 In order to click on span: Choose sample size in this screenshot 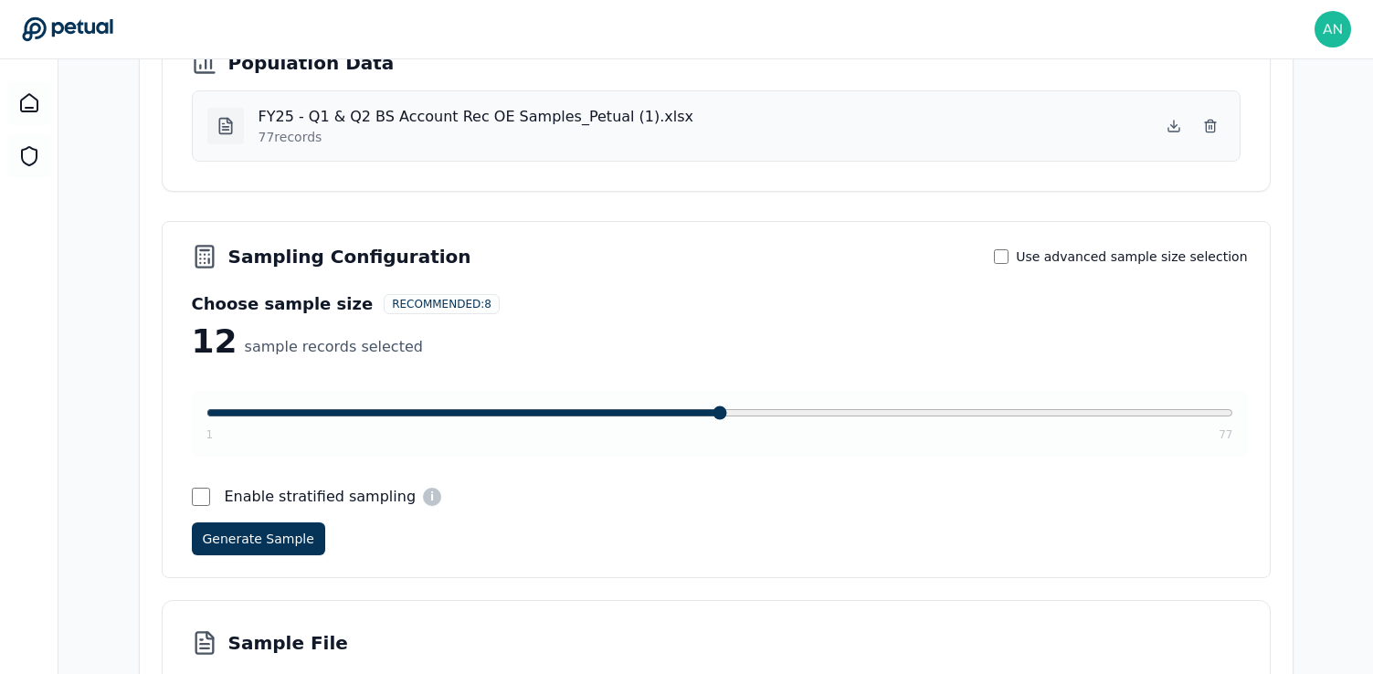, I will do `click(282, 304)`.